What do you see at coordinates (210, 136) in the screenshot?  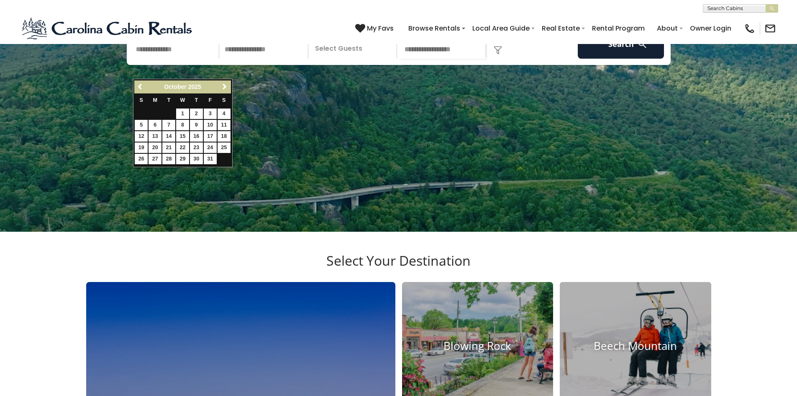 I see `a: 17` at bounding box center [210, 136].